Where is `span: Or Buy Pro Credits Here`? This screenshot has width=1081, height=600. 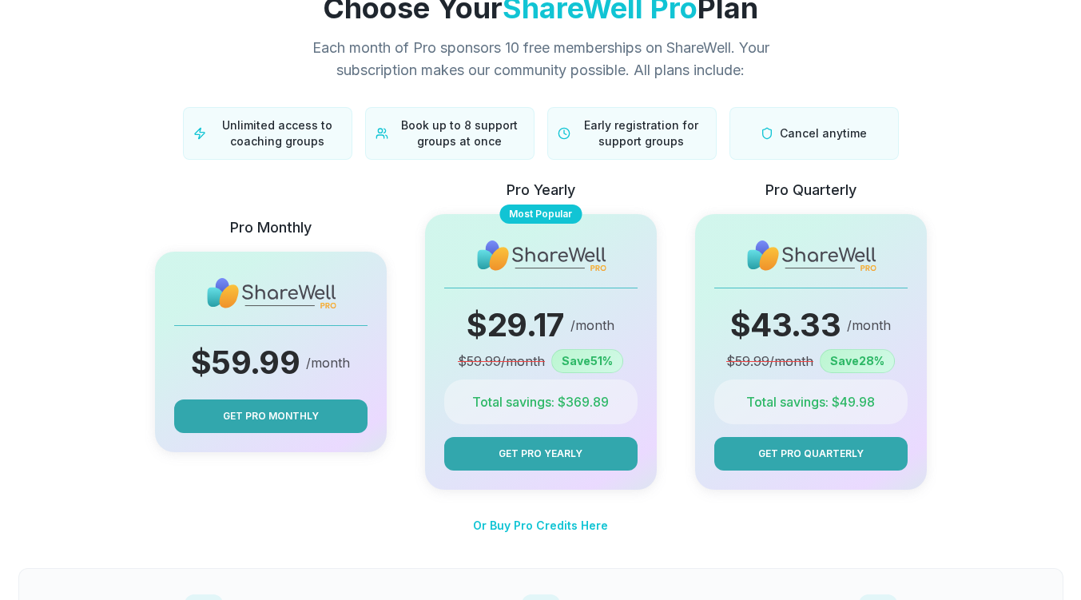
span: Or Buy Pro Credits Here is located at coordinates (540, 525).